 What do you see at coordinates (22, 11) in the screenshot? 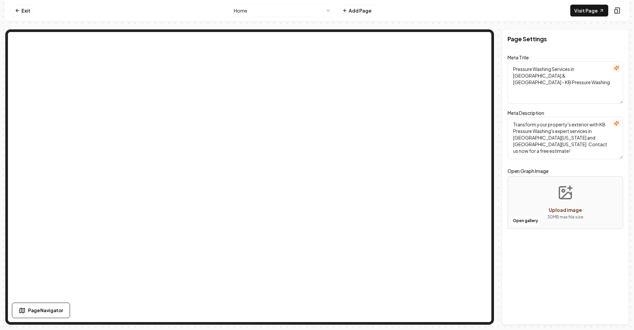
I see `a: Exit` at bounding box center [22, 11].